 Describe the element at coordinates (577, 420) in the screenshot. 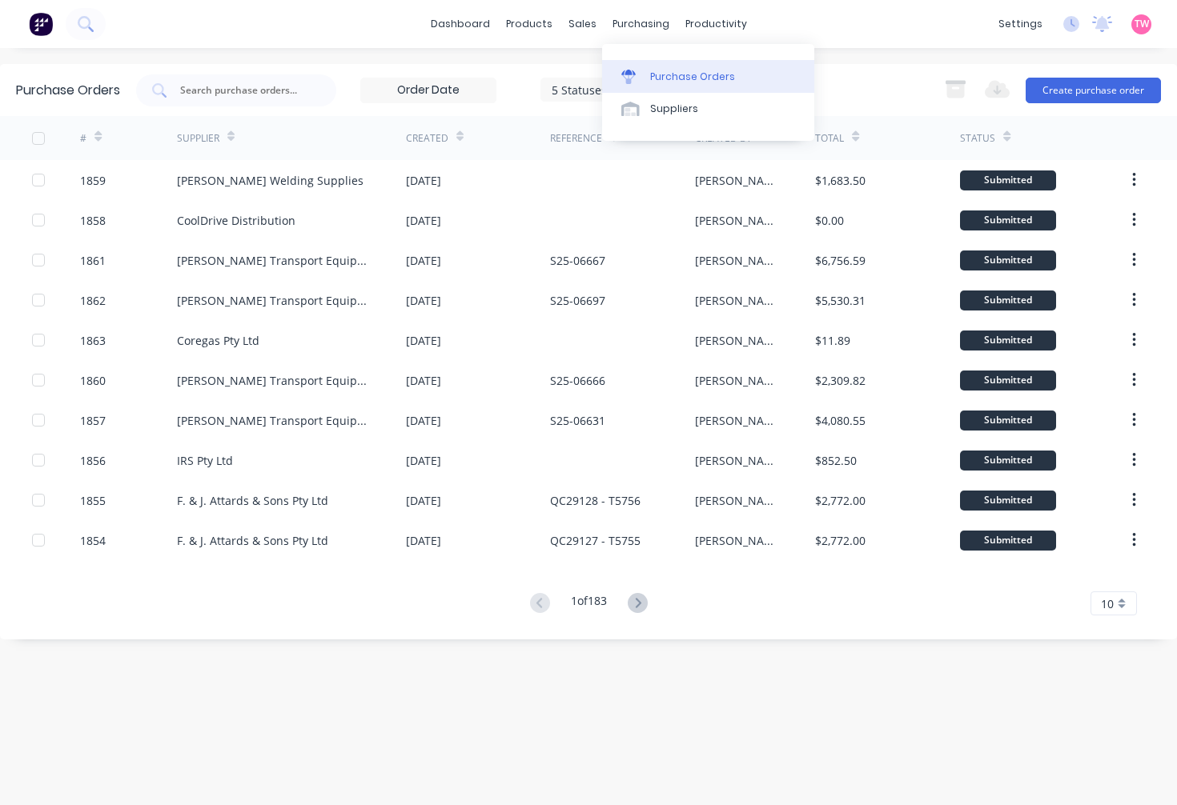

I see `div: S25-06631` at that location.